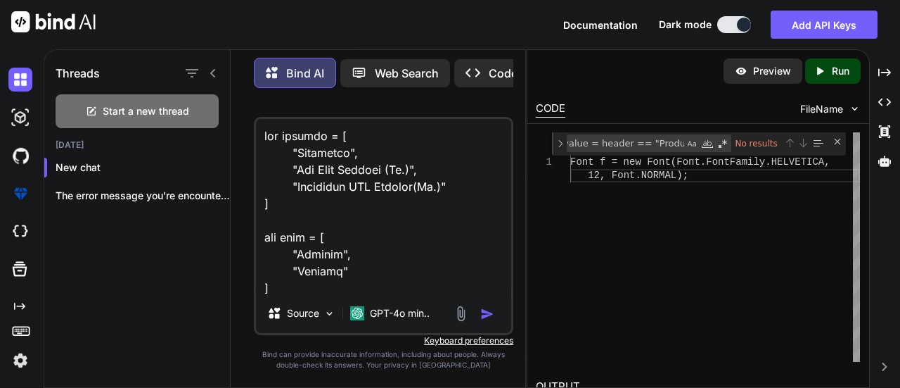 The image size is (900, 388). I want to click on p: Web Search, so click(407, 73).